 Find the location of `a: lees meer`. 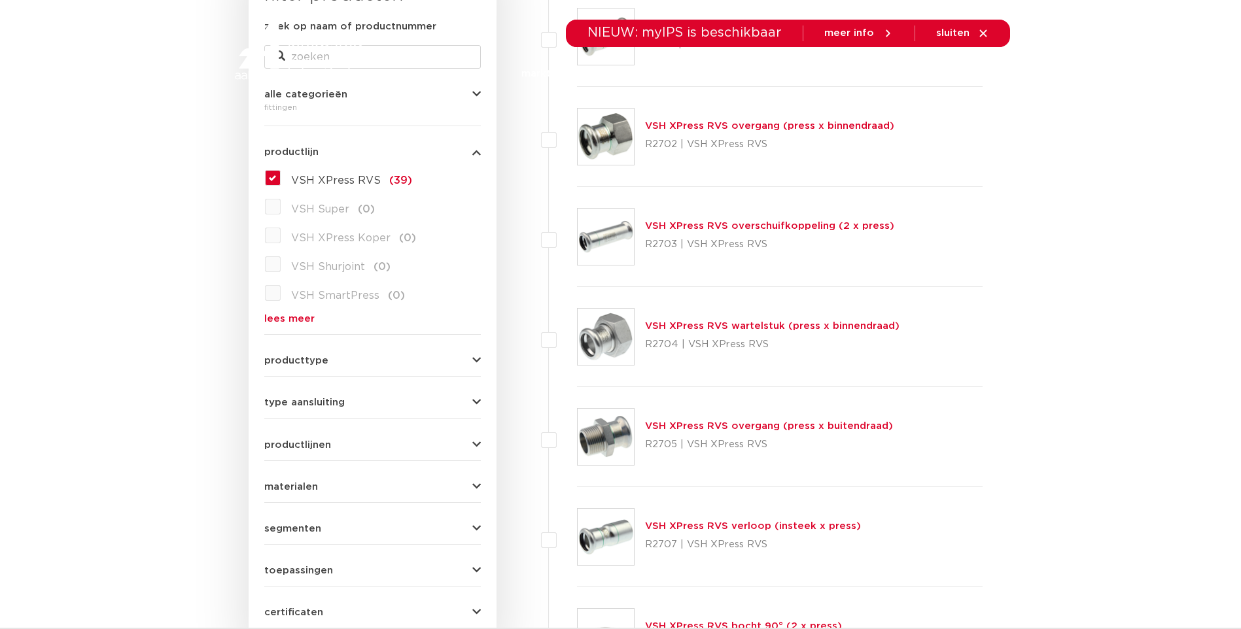

a: lees meer is located at coordinates (372, 319).